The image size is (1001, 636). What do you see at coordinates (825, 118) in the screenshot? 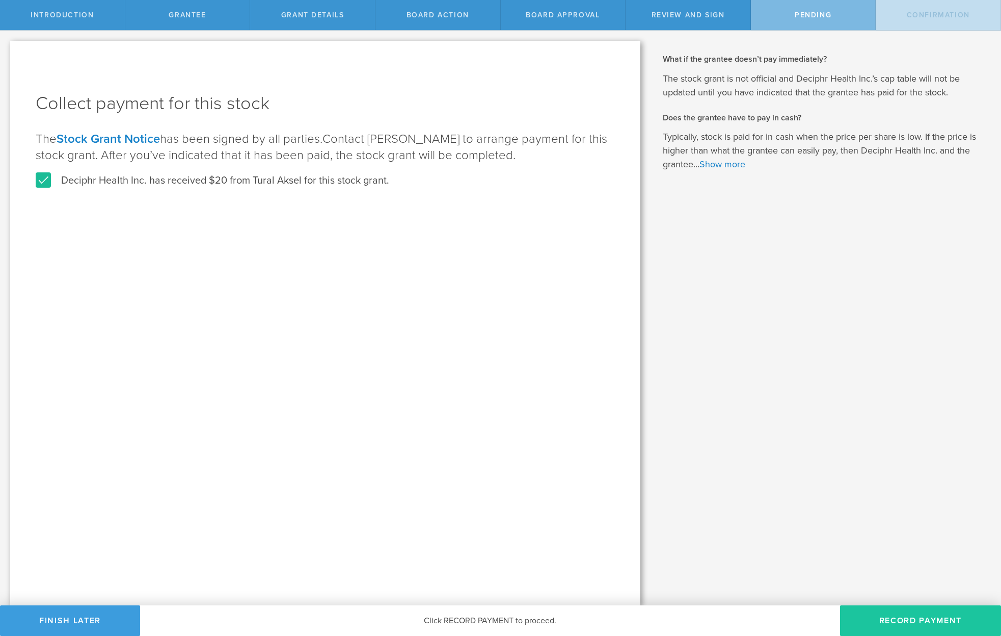
I see `h2: Does the grantee have to pay in cash?` at bounding box center [825, 118].